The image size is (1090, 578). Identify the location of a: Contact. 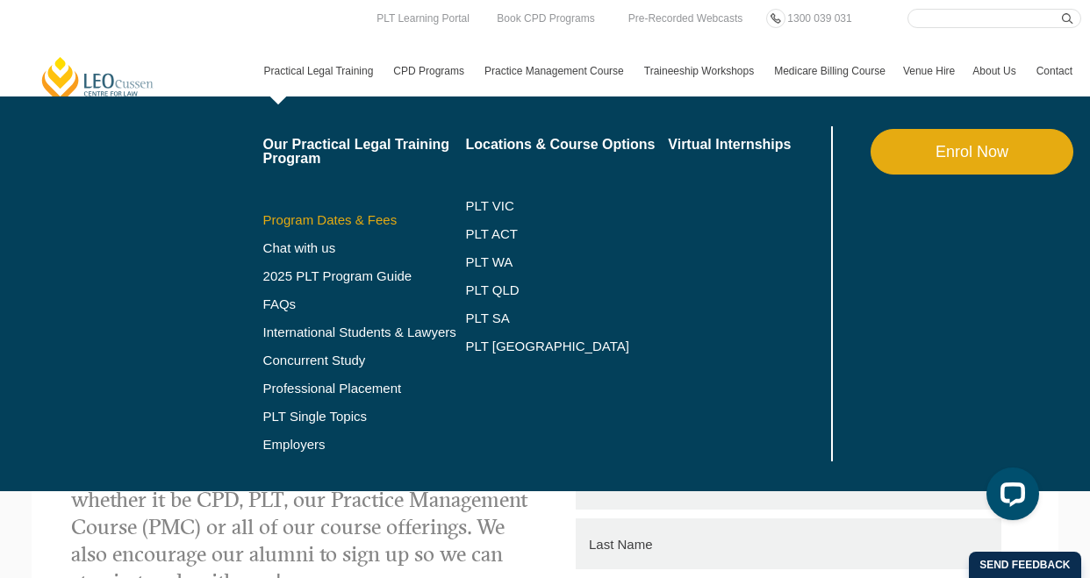
(1054, 71).